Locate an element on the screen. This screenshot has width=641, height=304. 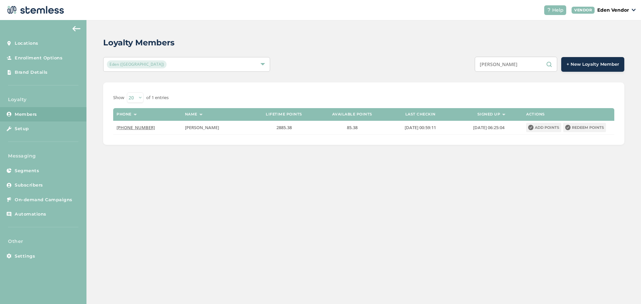
button: + New Loyalty Member is located at coordinates (593, 64).